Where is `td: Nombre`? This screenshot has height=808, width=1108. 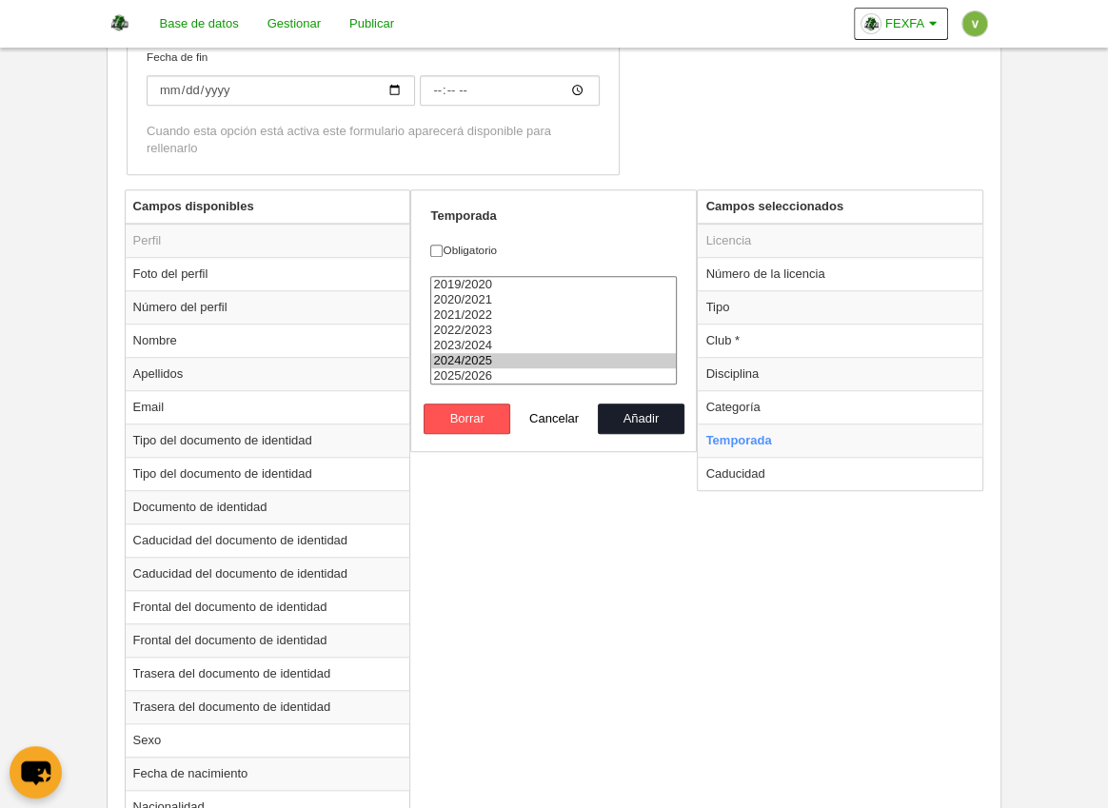 td: Nombre is located at coordinates (268, 340).